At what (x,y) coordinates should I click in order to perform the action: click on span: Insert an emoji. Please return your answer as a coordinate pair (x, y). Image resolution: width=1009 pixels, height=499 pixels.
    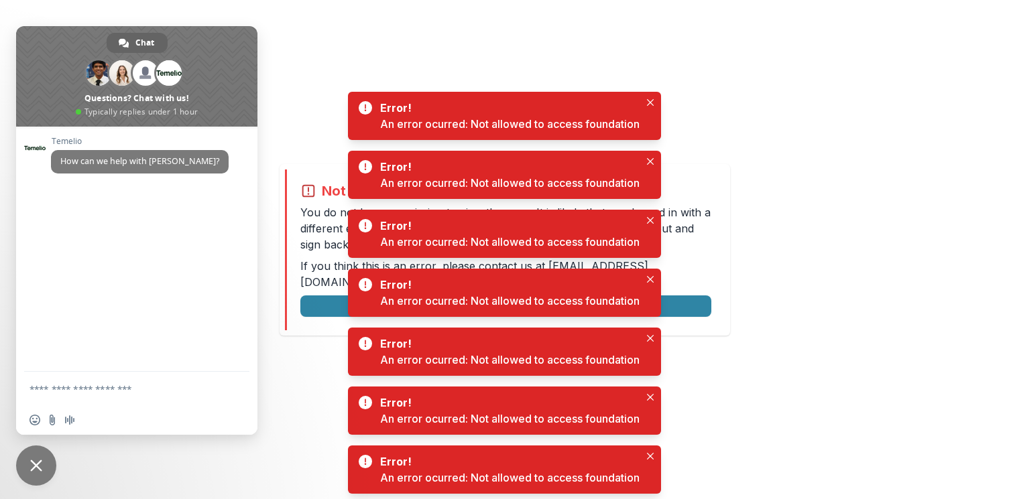
    Looking at the image, I should click on (35, 420).